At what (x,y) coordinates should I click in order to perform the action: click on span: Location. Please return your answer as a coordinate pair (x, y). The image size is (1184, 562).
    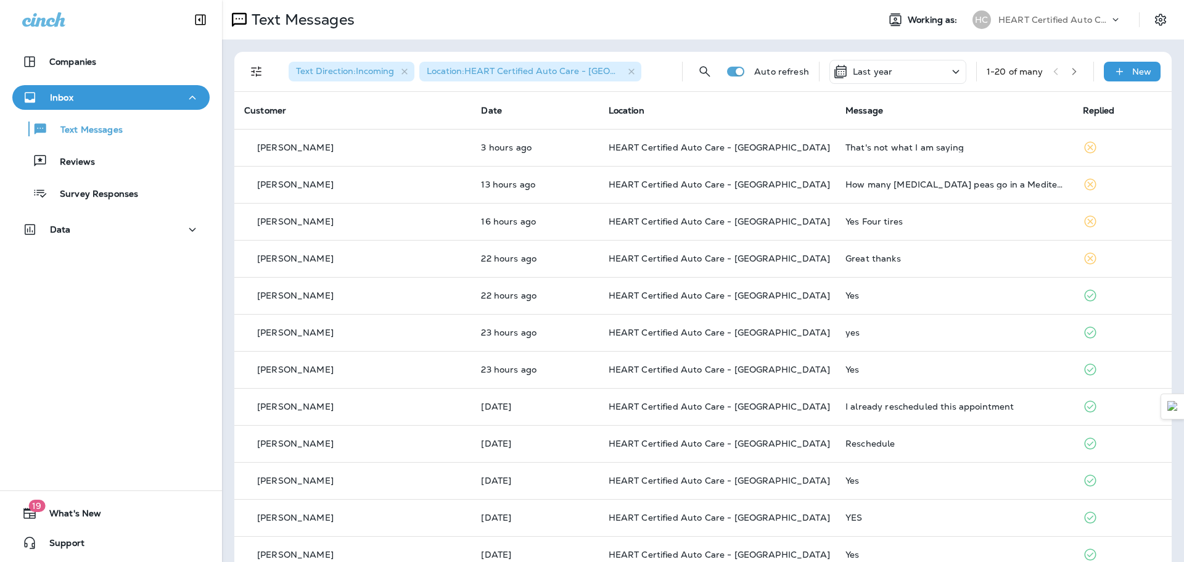
    Looking at the image, I should click on (626, 110).